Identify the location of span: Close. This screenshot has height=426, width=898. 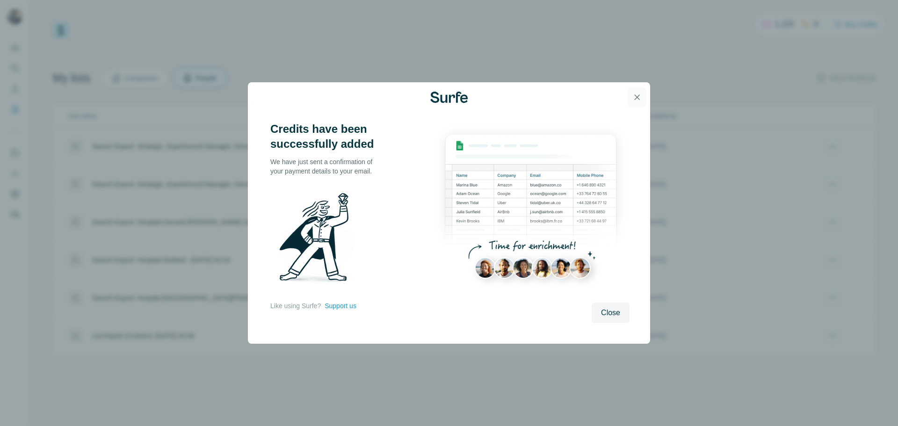
(610, 313).